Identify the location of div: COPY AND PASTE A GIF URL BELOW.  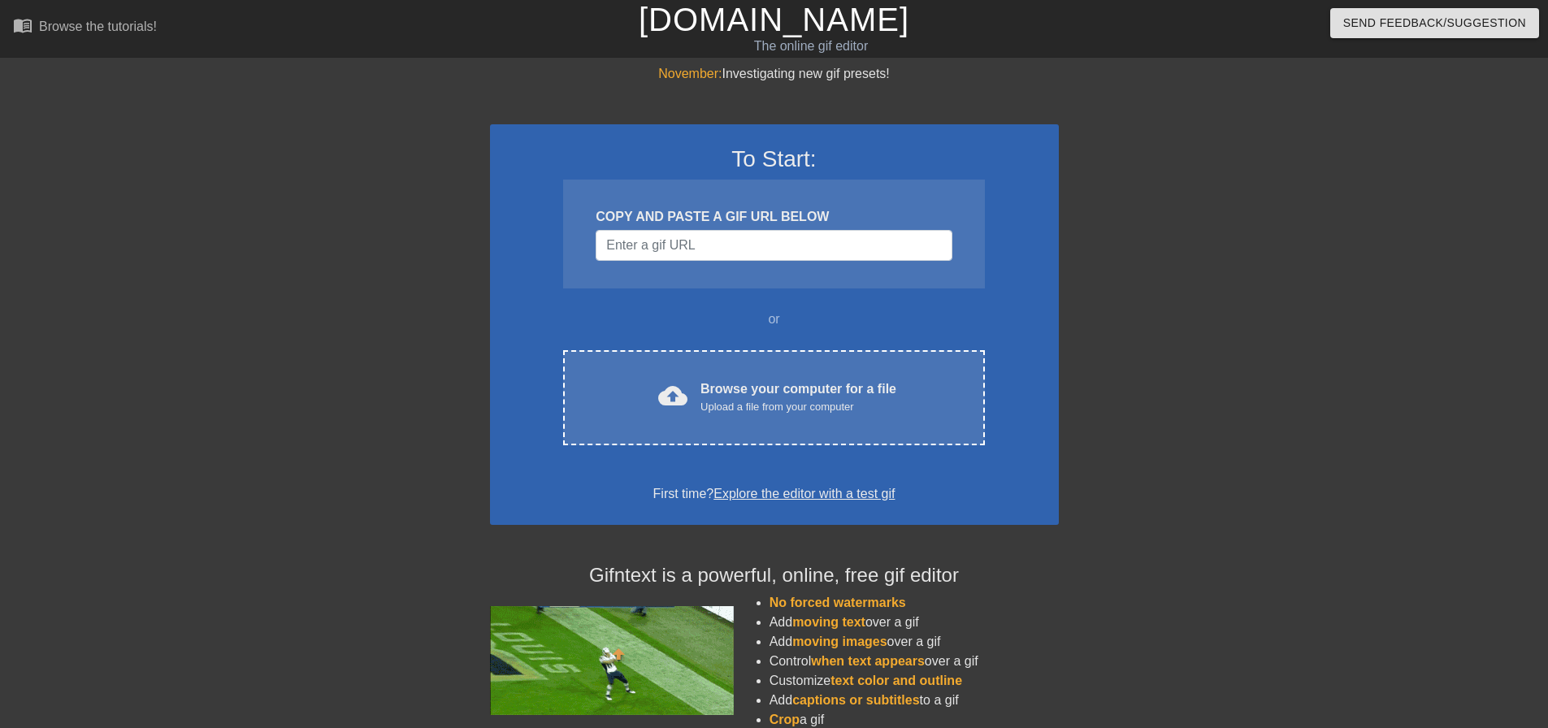
(774, 217).